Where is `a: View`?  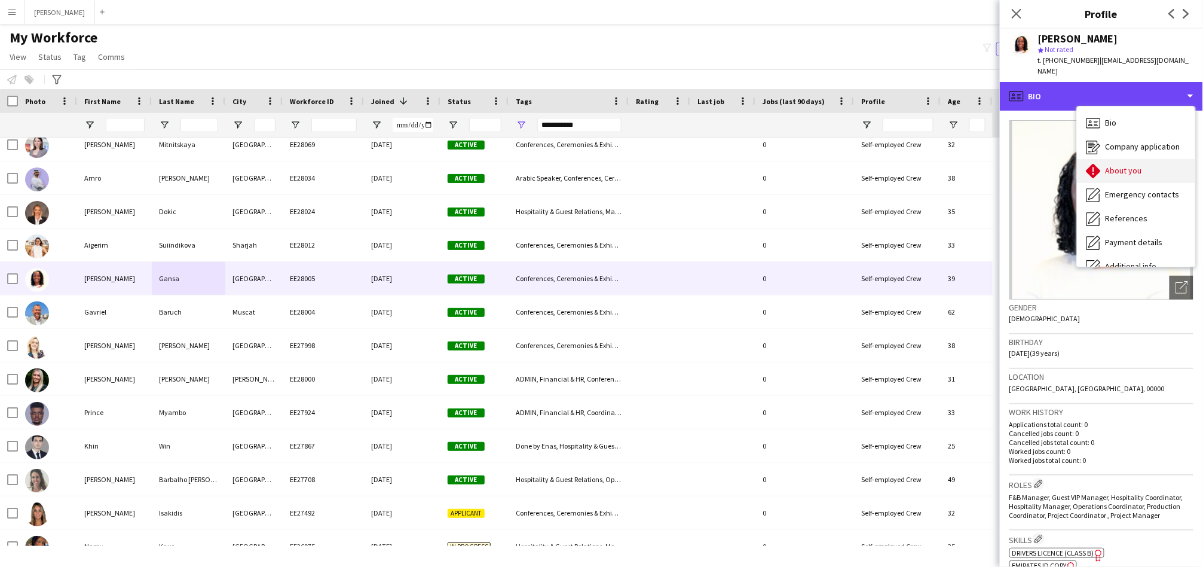
a: View is located at coordinates (18, 57).